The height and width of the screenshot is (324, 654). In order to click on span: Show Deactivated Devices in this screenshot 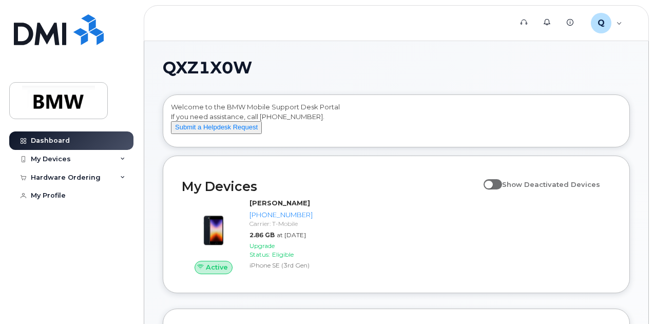, I will do `click(550, 184)`.